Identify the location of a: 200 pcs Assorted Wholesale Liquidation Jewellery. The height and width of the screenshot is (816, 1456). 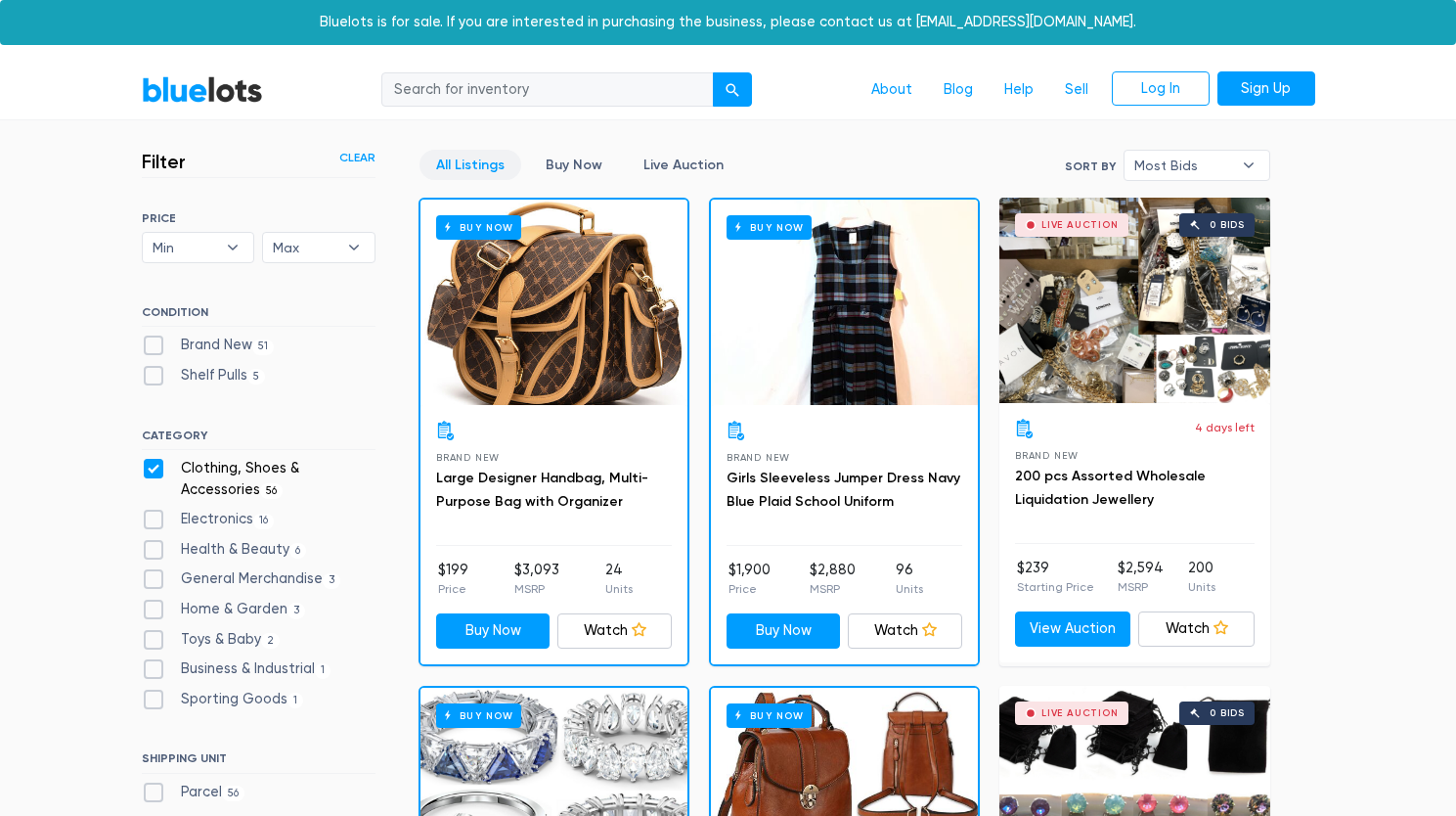
(1110, 487).